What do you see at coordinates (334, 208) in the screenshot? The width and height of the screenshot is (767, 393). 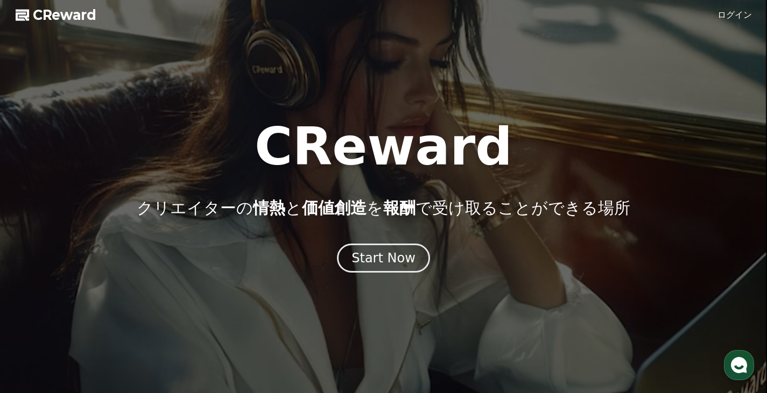 I see `span: 価値創造` at bounding box center [334, 208].